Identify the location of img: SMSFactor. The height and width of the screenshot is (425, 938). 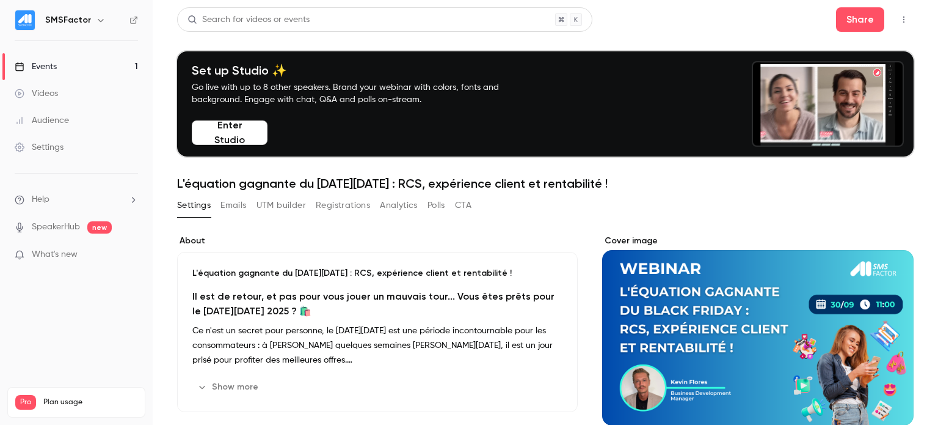
(25, 20).